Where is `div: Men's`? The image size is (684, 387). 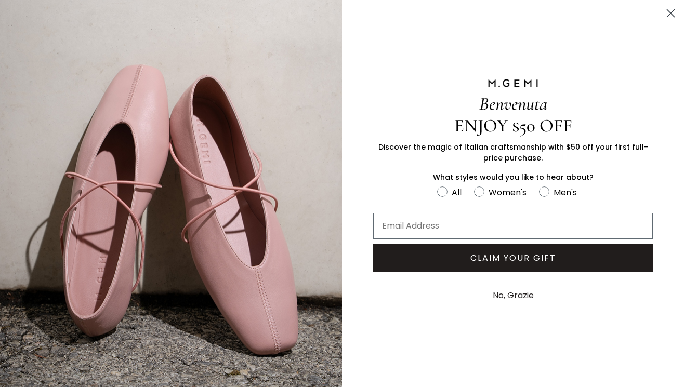
div: Men's is located at coordinates (565, 192).